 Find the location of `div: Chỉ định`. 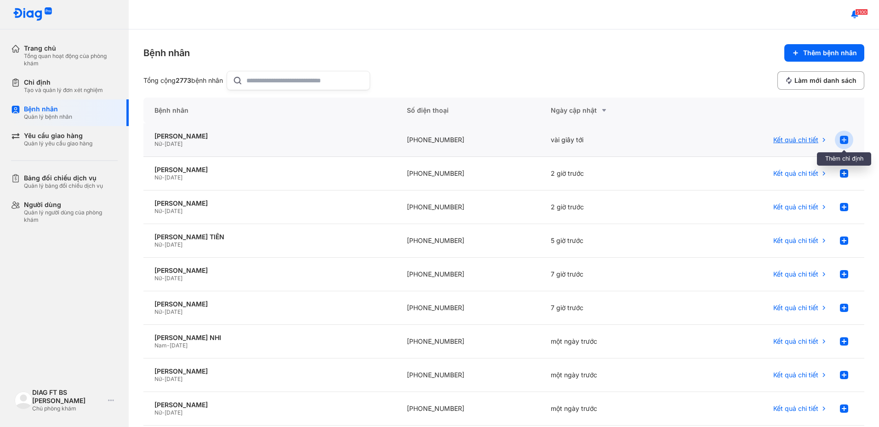

div: Chỉ định is located at coordinates (63, 82).